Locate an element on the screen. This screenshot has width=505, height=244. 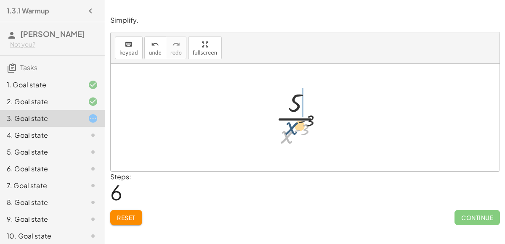
span: keypad is located at coordinates (129, 53).